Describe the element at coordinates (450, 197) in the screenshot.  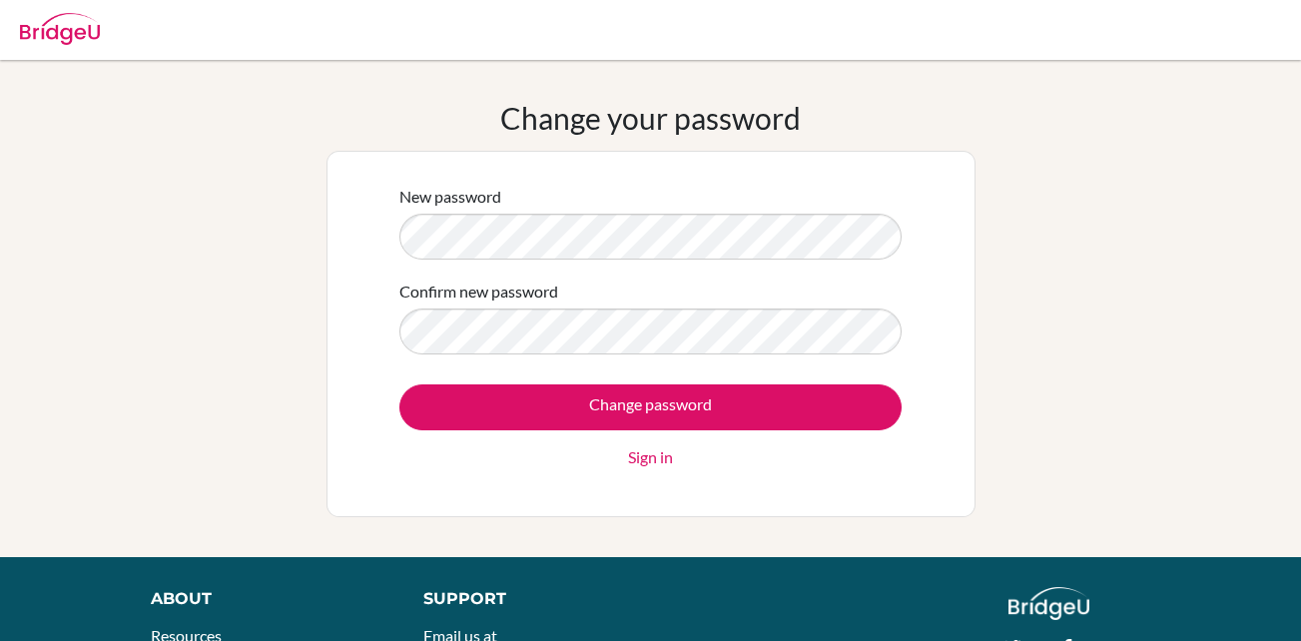
I see `label: New password` at that location.